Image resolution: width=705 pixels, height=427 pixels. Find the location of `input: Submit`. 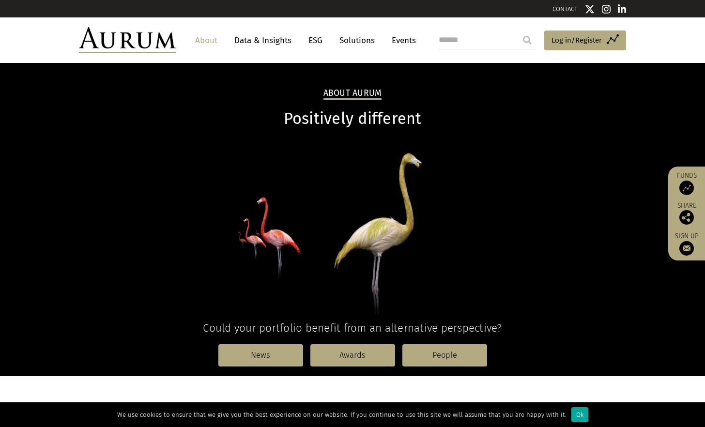

input: Submit is located at coordinates (527, 40).